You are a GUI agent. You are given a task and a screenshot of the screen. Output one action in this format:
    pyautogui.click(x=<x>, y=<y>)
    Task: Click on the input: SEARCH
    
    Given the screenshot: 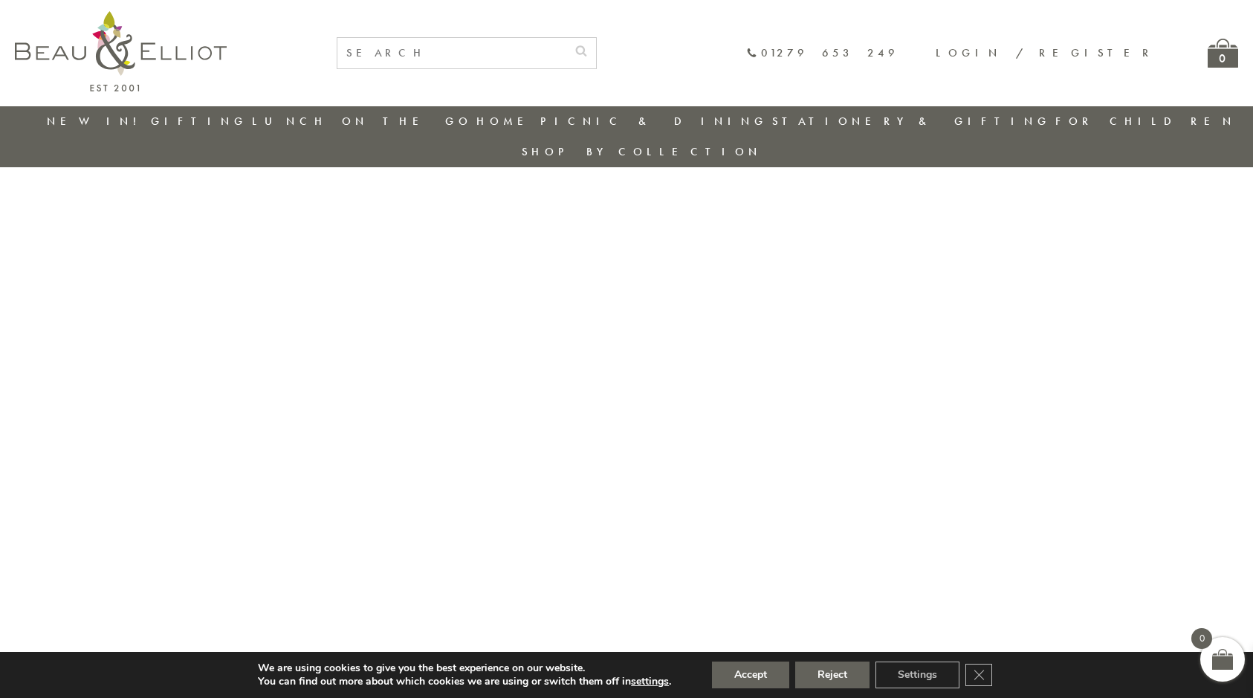 What is the action you would take?
    pyautogui.click(x=452, y=53)
    